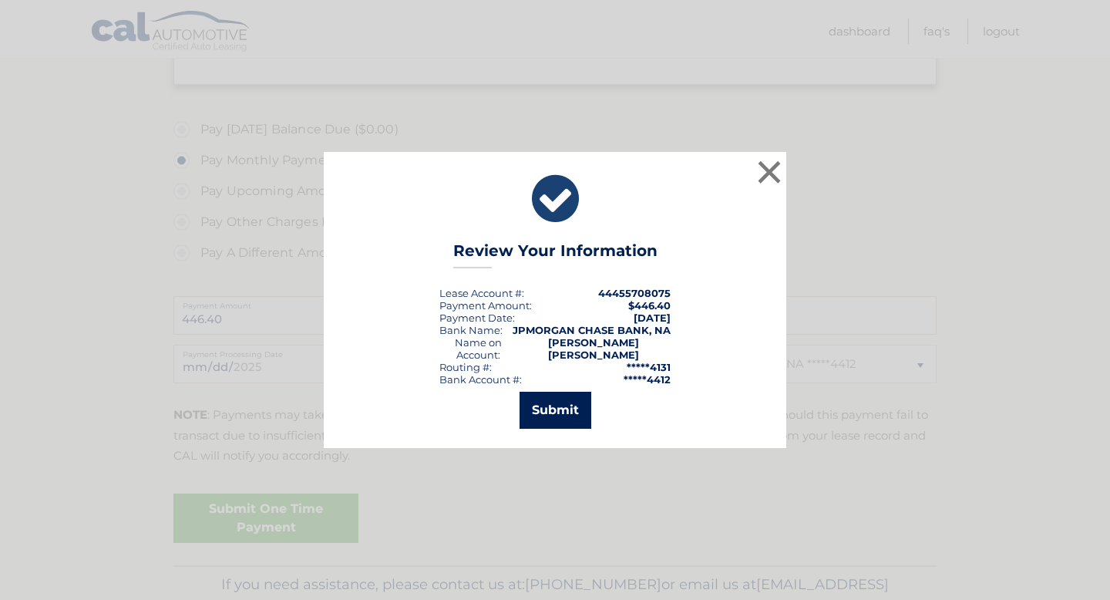 The width and height of the screenshot is (1110, 600). I want to click on div: Routing #:, so click(465, 367).